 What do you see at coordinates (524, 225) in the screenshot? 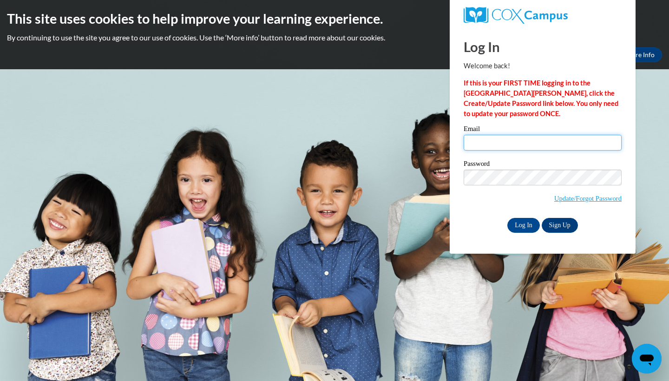
I see `input: Log In` at bounding box center [524, 225].